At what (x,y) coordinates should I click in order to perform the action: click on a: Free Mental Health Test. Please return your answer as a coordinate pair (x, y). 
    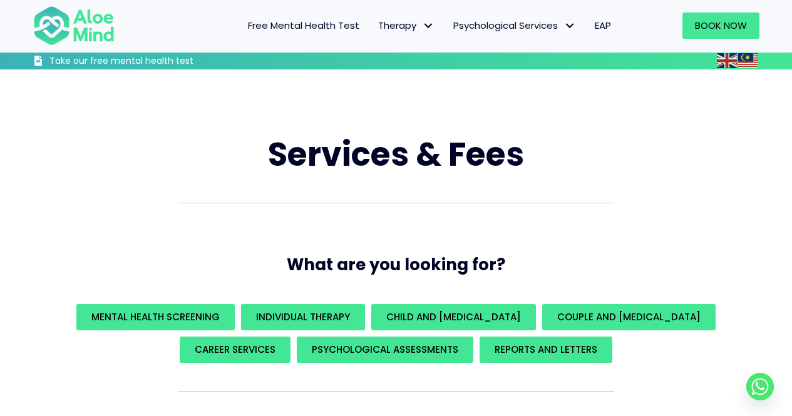
    Looking at the image, I should click on (304, 26).